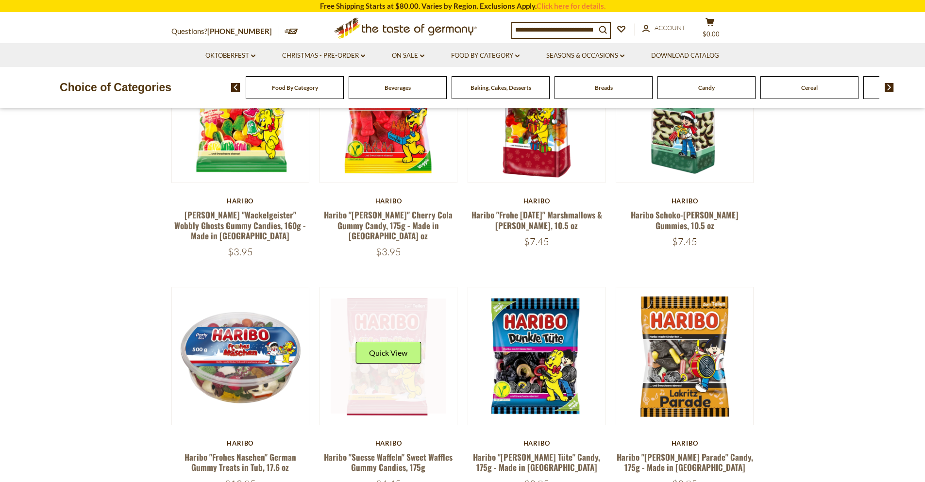 This screenshot has width=925, height=482. What do you see at coordinates (388, 462) in the screenshot?
I see `a: Haribo "Suesse Waffeln" Sweet Waffles Gummy Candies, 175g` at bounding box center [388, 462].